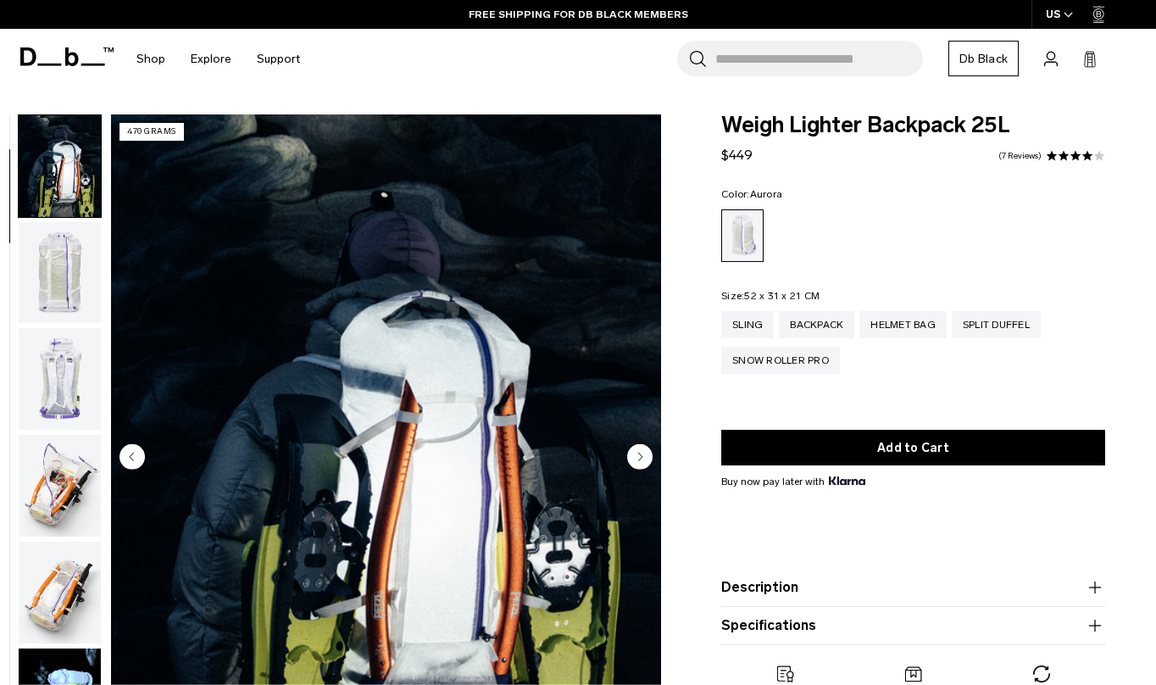 The width and height of the screenshot is (1156, 685). What do you see at coordinates (151, 58) in the screenshot?
I see `a: Shop` at bounding box center [151, 58].